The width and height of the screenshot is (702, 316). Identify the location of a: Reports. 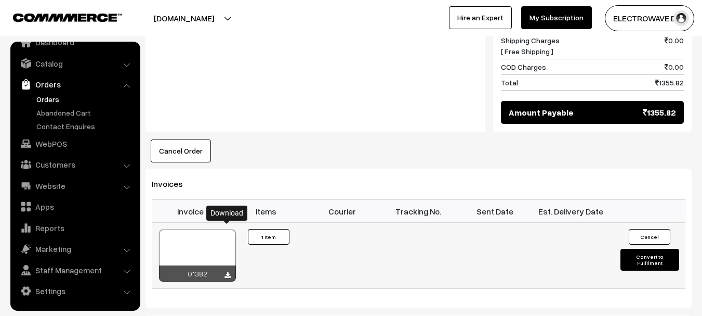
(75, 228).